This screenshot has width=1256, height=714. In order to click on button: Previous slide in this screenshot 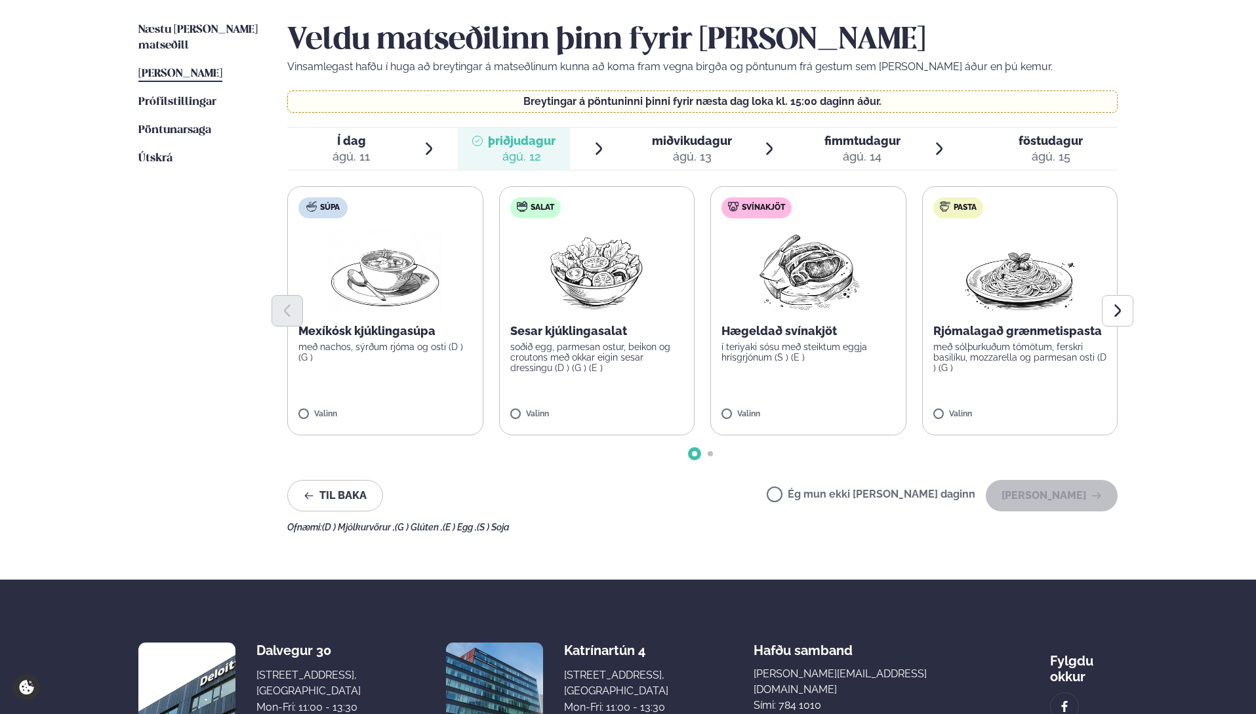, I will do `click(287, 311)`.